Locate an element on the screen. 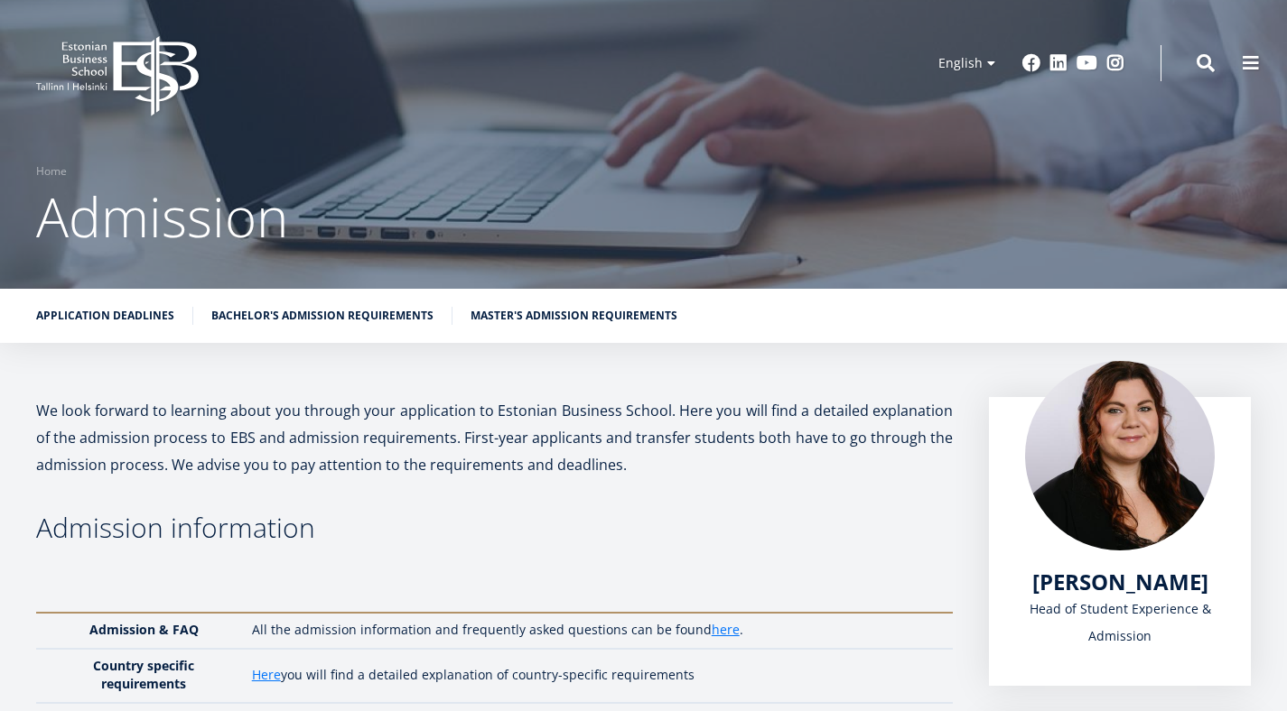  a: Home is located at coordinates (51, 172).